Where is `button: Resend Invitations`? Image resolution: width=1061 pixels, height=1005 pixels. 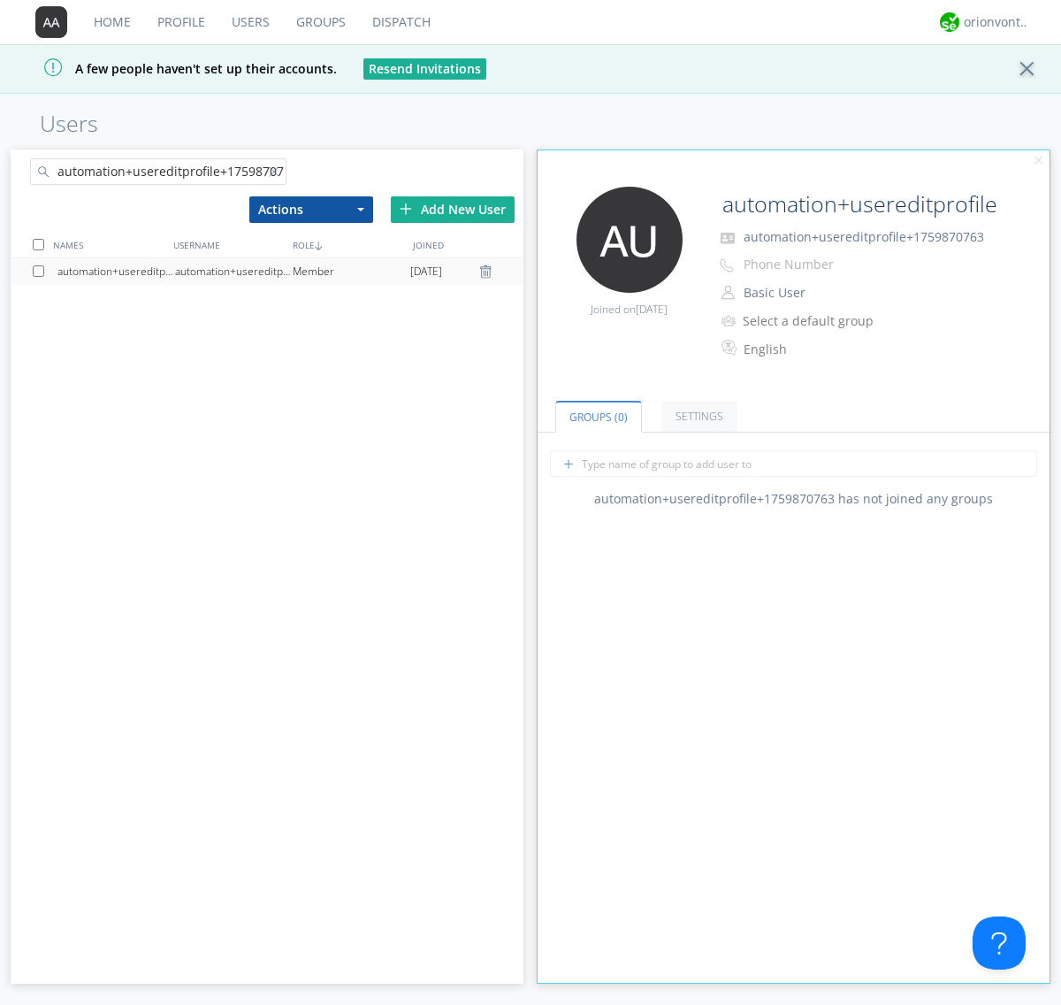 button: Resend Invitations is located at coordinates (425, 69).